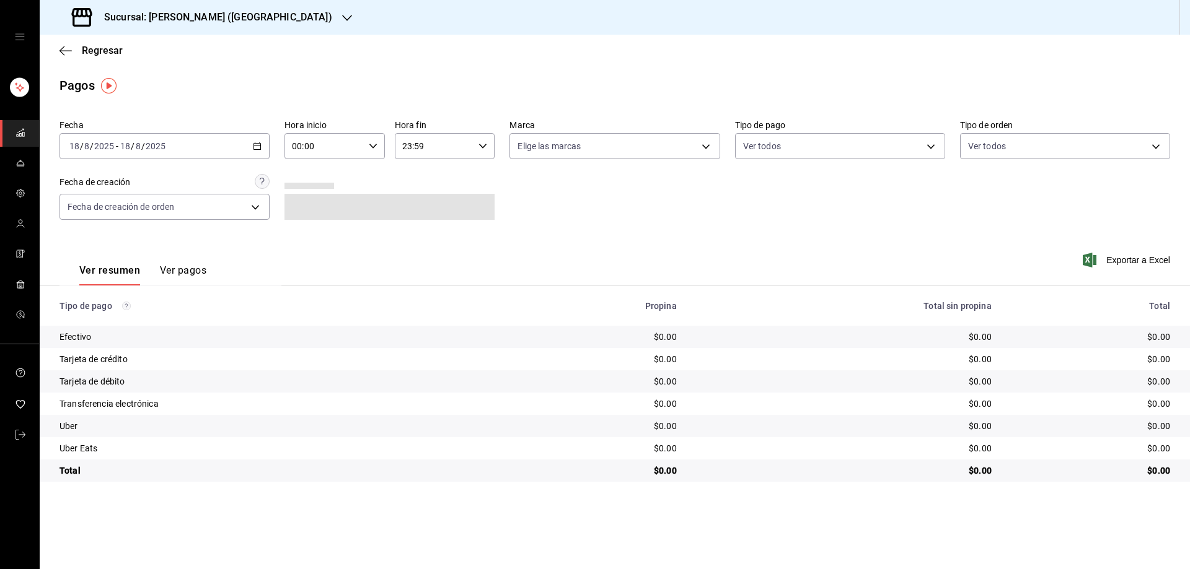  I want to click on button: Exportar a Excel, so click(1127, 260).